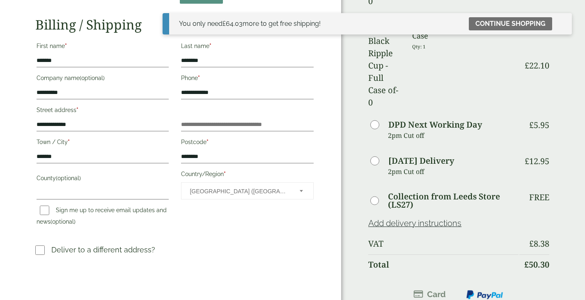 The image size is (585, 300). I want to click on span: Country/Region, so click(247, 191).